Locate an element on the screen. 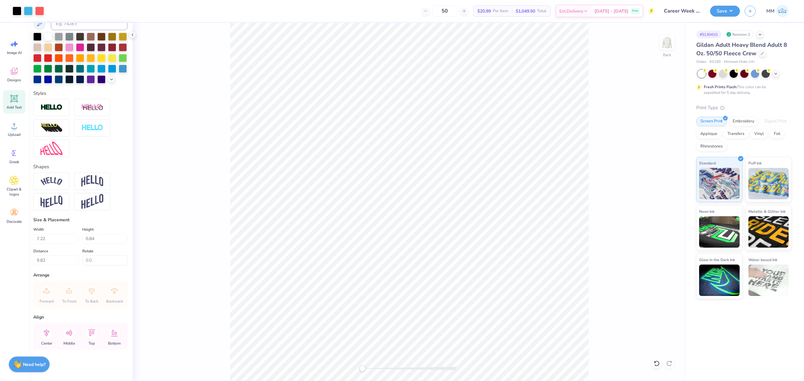 Image resolution: width=804 pixels, height=381 pixels. a: MM is located at coordinates (778, 11).